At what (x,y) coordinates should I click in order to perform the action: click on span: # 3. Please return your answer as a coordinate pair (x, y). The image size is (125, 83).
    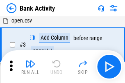
    Looking at the image, I should click on (23, 45).